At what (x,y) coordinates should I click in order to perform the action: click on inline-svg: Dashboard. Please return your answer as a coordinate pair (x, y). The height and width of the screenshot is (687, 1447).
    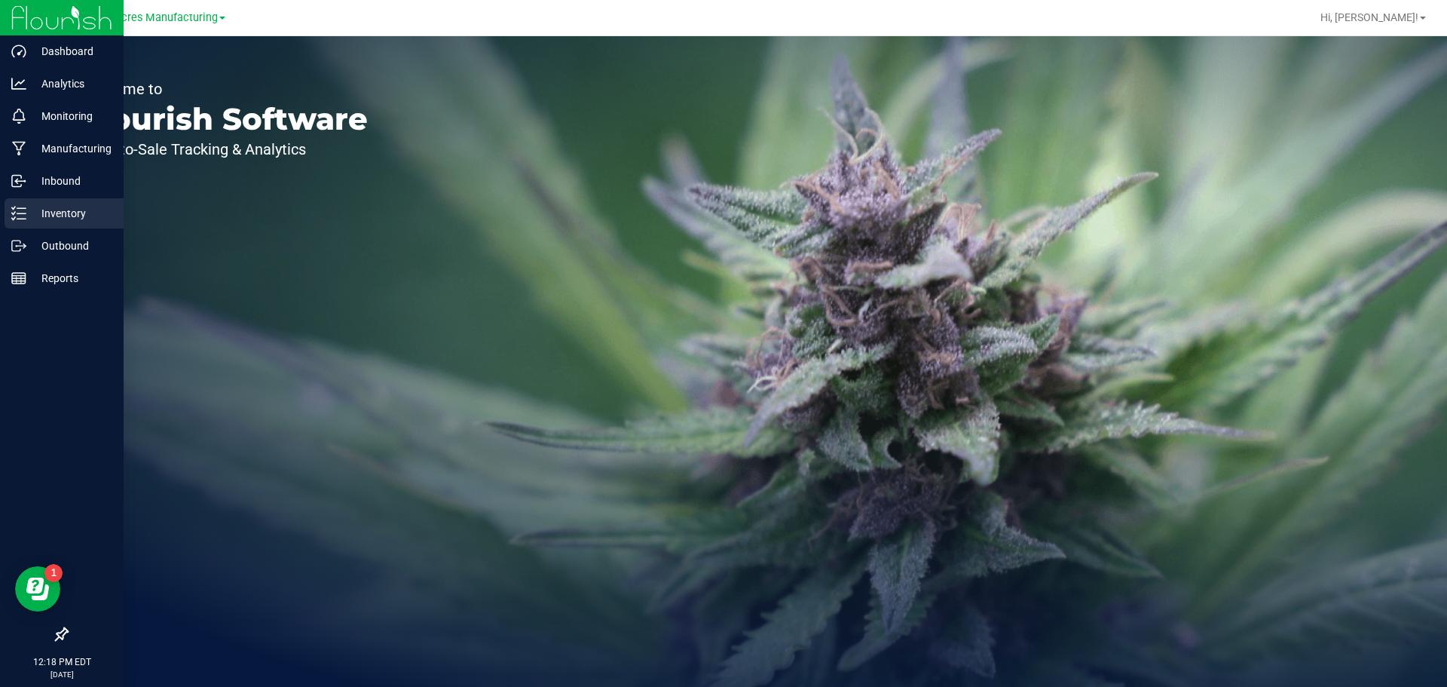
    Looking at the image, I should click on (19, 51).